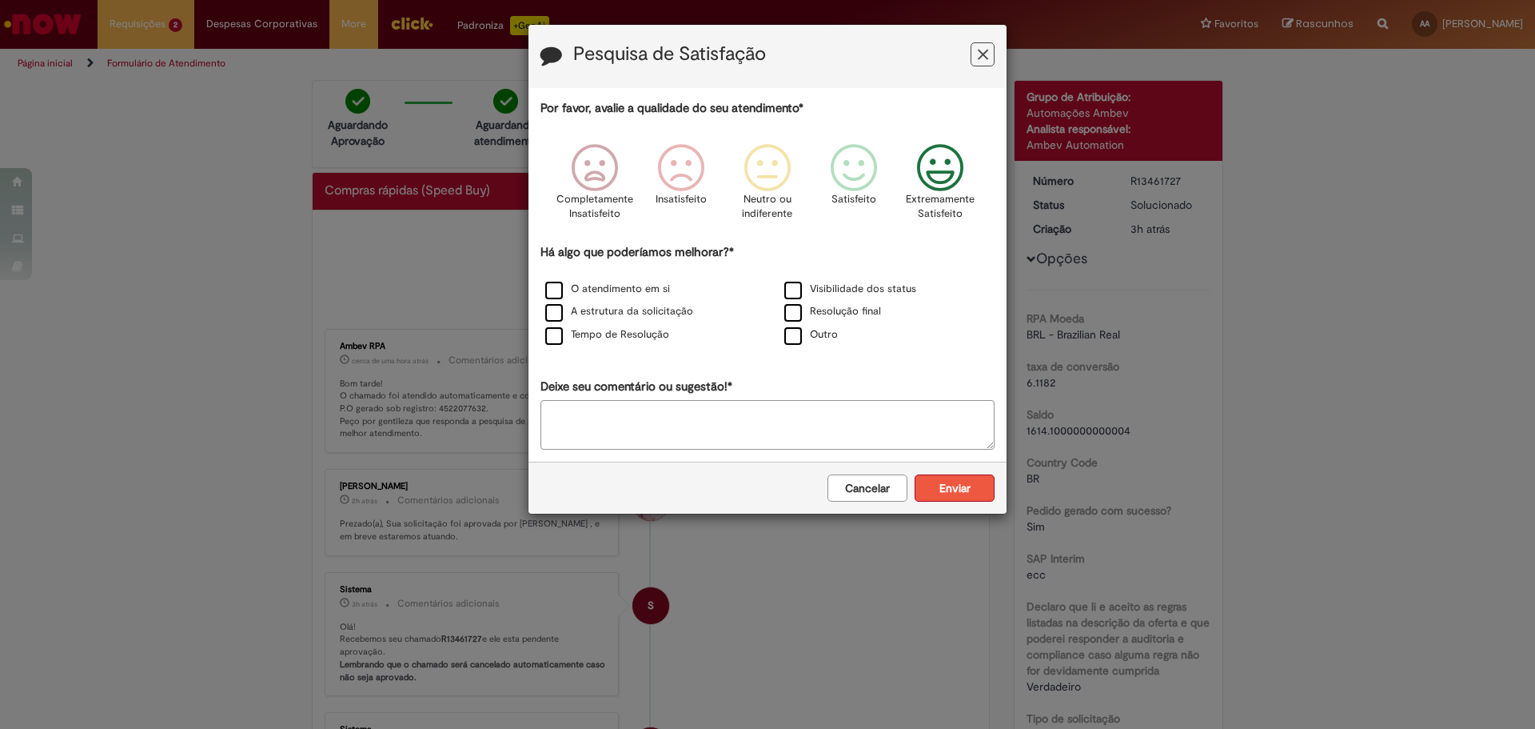  What do you see at coordinates (595, 206) in the screenshot?
I see `p: Completamente Insatisfeito` at bounding box center [595, 206].